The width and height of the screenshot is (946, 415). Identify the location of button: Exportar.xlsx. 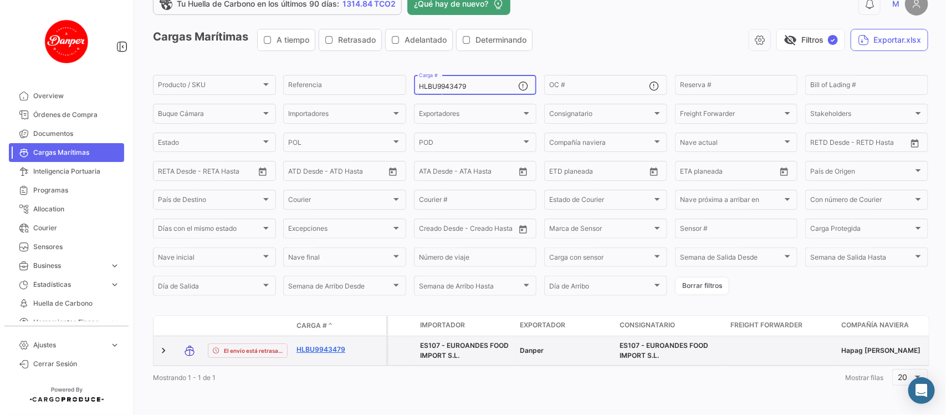
(890, 40).